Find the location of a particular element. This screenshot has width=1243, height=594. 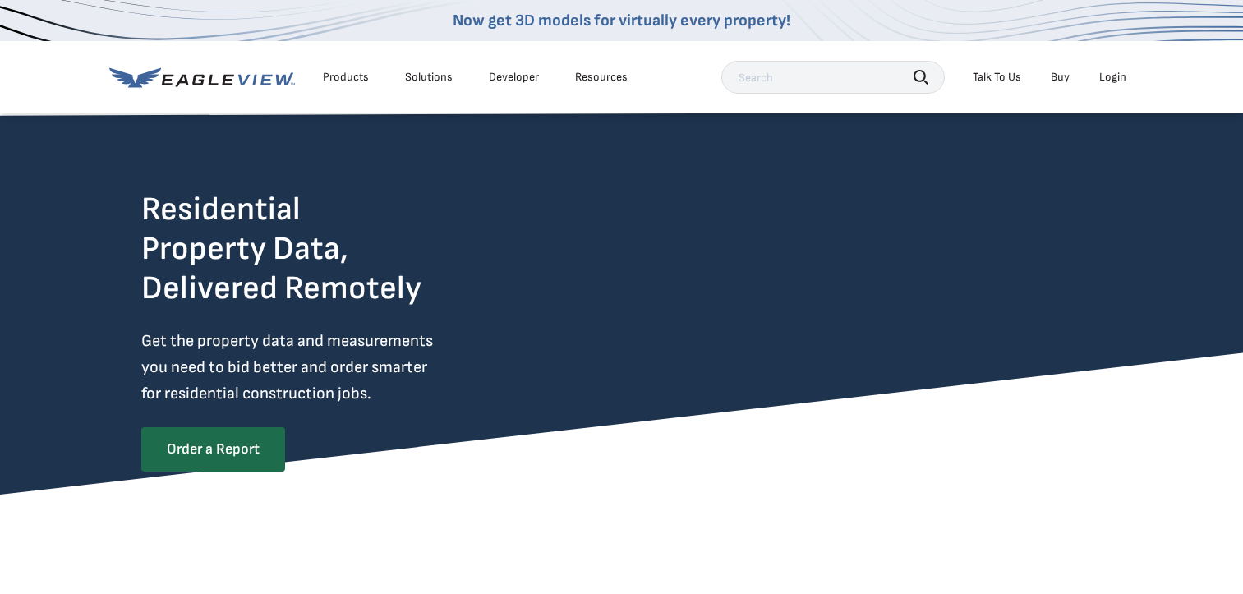

div: Products is located at coordinates (346, 77).